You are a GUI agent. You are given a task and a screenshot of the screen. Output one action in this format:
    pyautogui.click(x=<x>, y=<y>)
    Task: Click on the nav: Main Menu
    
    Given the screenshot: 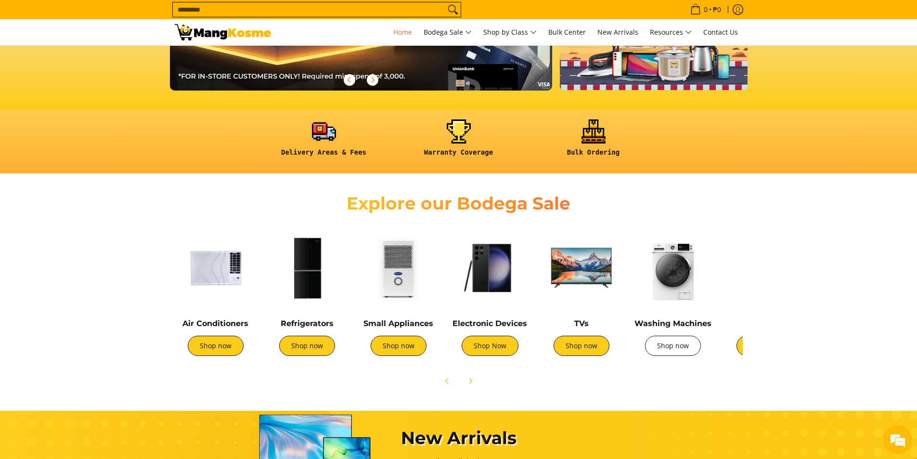 What is the action you would take?
    pyautogui.click(x=512, y=32)
    